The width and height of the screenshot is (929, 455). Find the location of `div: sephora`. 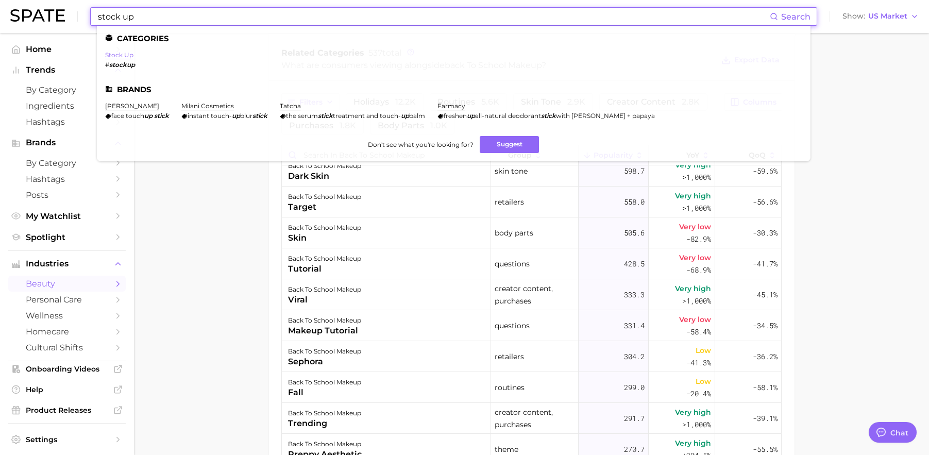

div: sephora is located at coordinates (325, 362).